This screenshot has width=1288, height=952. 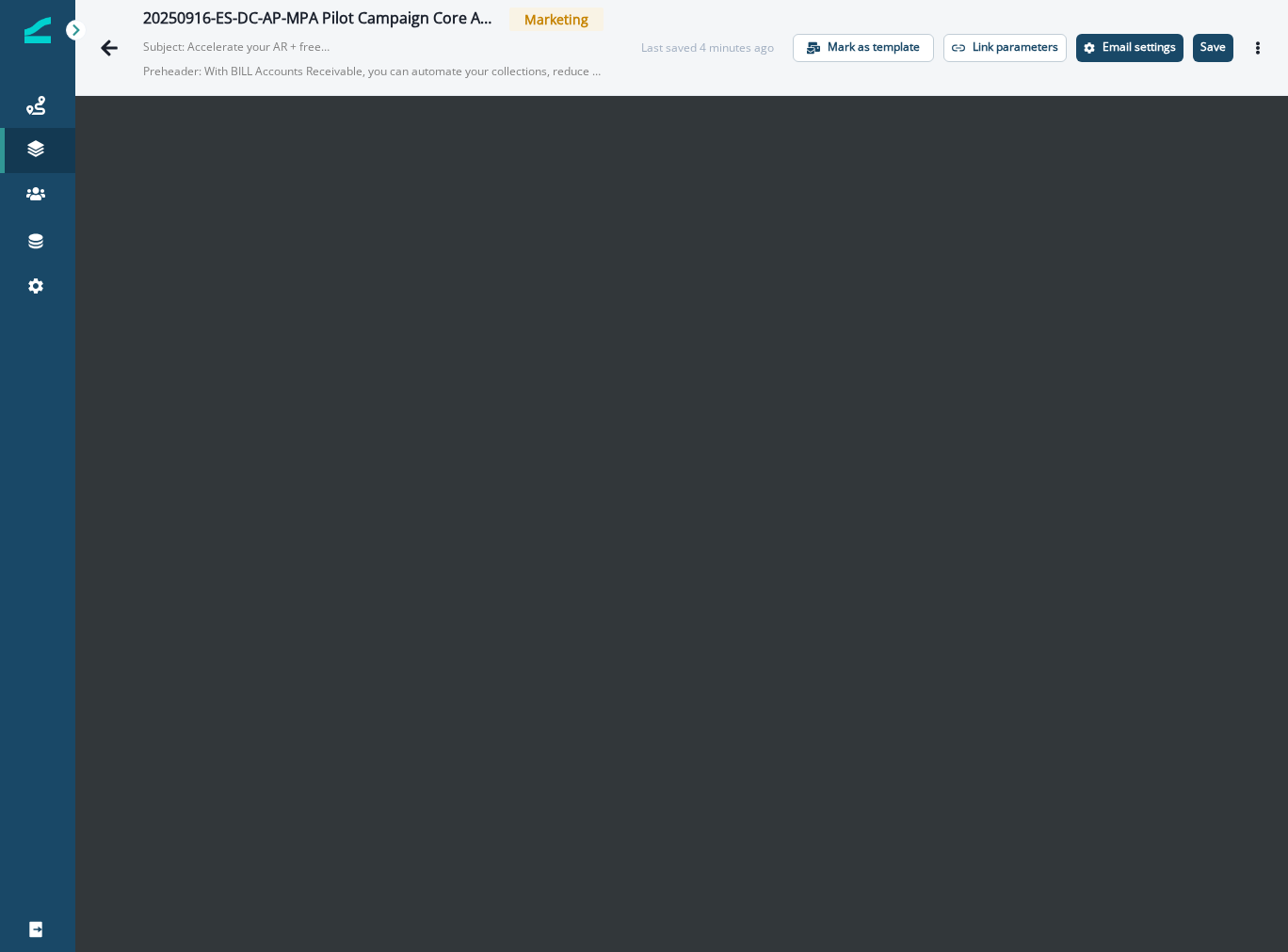 I want to click on div: Last saved 4 minutes ago, so click(x=707, y=48).